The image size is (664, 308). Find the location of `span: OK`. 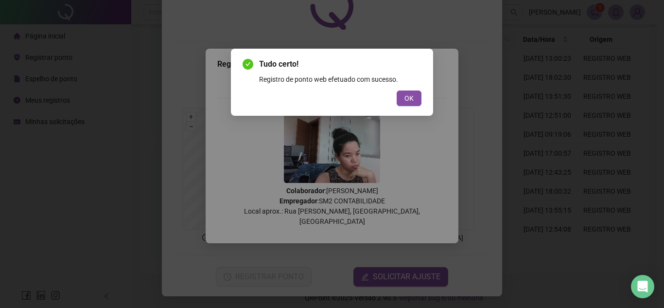

span: OK is located at coordinates (409, 98).